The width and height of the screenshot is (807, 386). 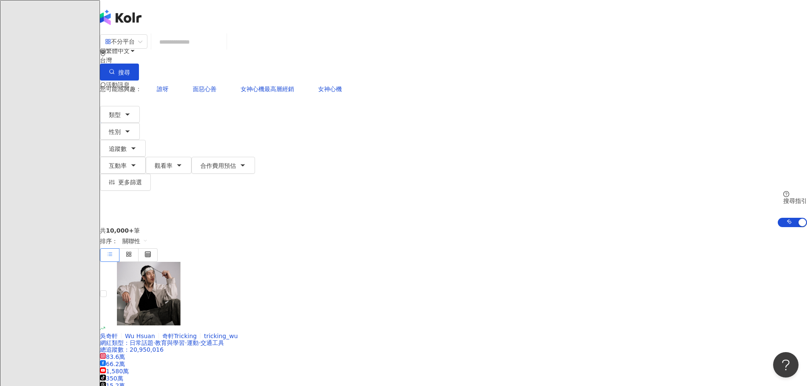 What do you see at coordinates (786, 194) in the screenshot?
I see `span: question-circle` at bounding box center [786, 194].